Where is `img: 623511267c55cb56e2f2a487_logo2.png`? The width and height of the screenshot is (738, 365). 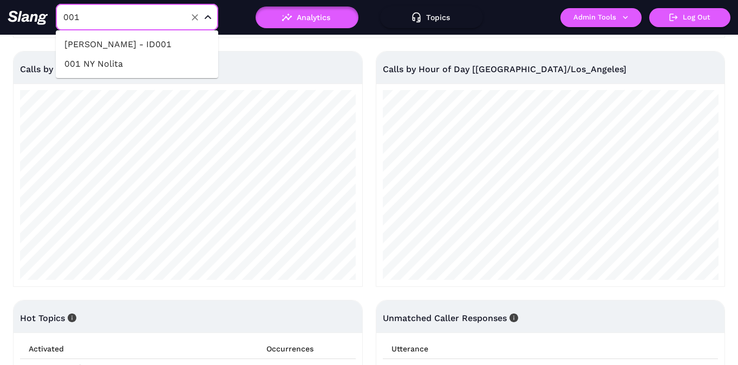 img: 623511267c55cb56e2f2a487_logo2.png is located at coordinates (28, 17).